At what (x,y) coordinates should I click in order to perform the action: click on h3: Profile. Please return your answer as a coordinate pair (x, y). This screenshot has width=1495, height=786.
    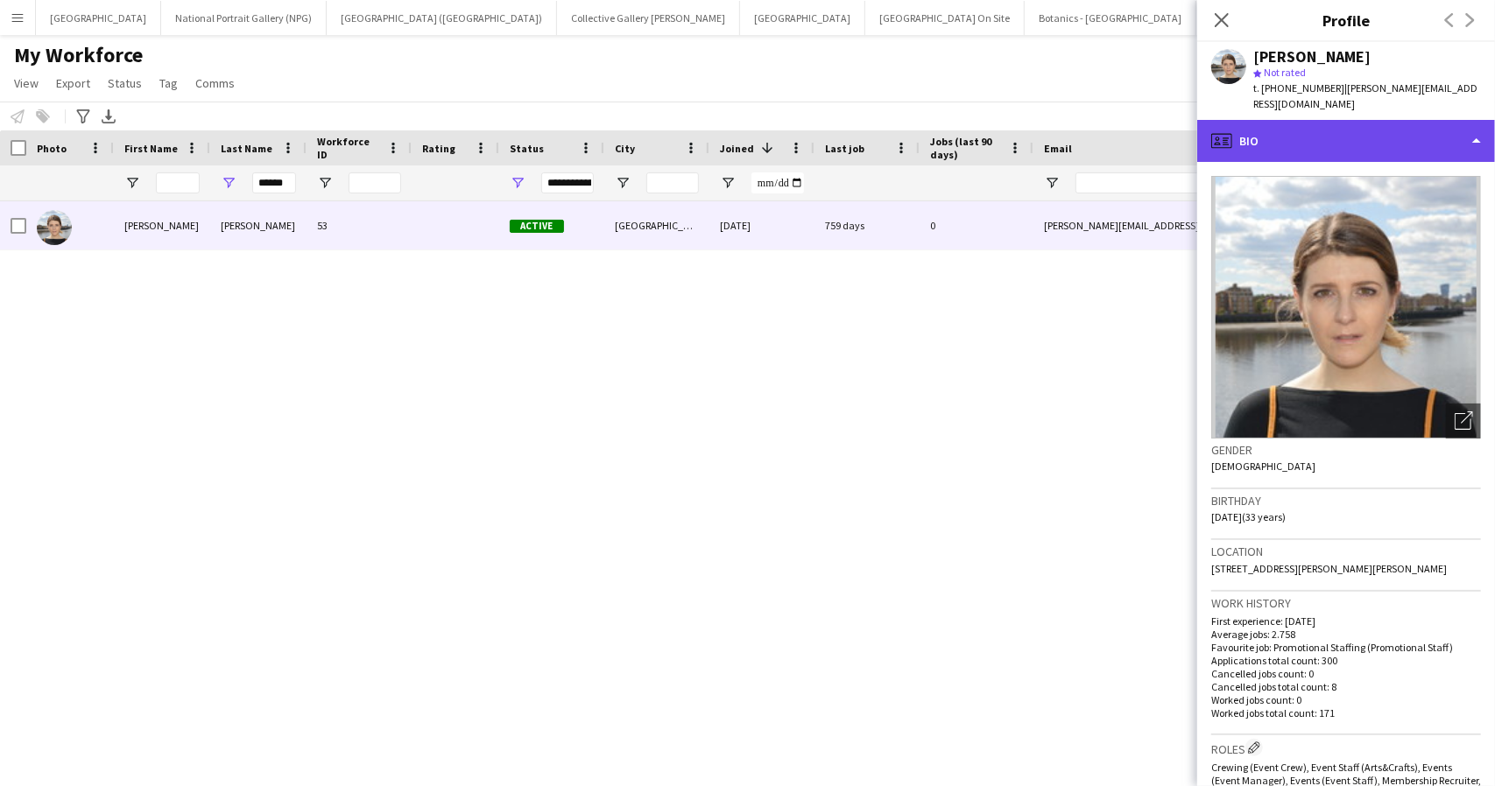
    Looking at the image, I should click on (1346, 20).